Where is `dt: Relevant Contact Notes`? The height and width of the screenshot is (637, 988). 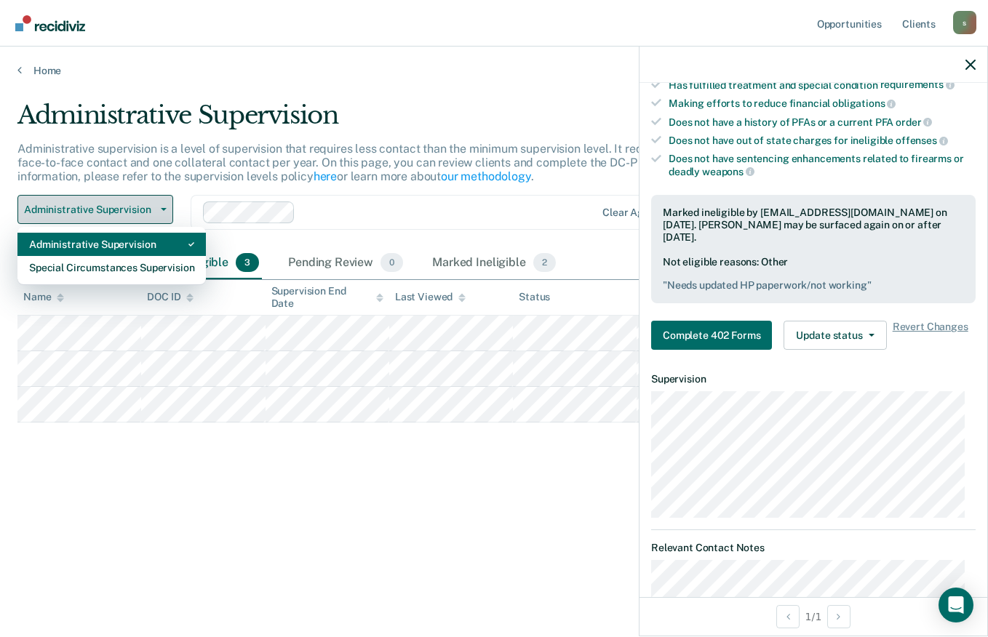 dt: Relevant Contact Notes is located at coordinates (813, 548).